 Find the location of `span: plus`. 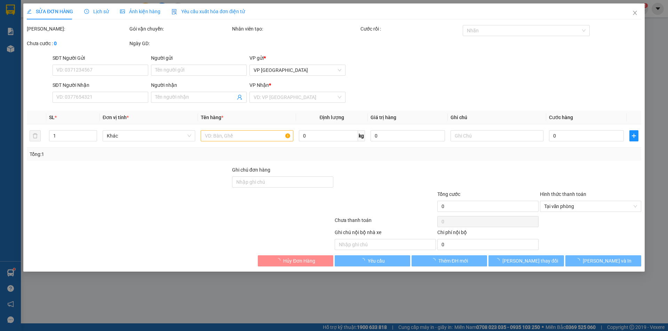

span: plus is located at coordinates (634, 136).